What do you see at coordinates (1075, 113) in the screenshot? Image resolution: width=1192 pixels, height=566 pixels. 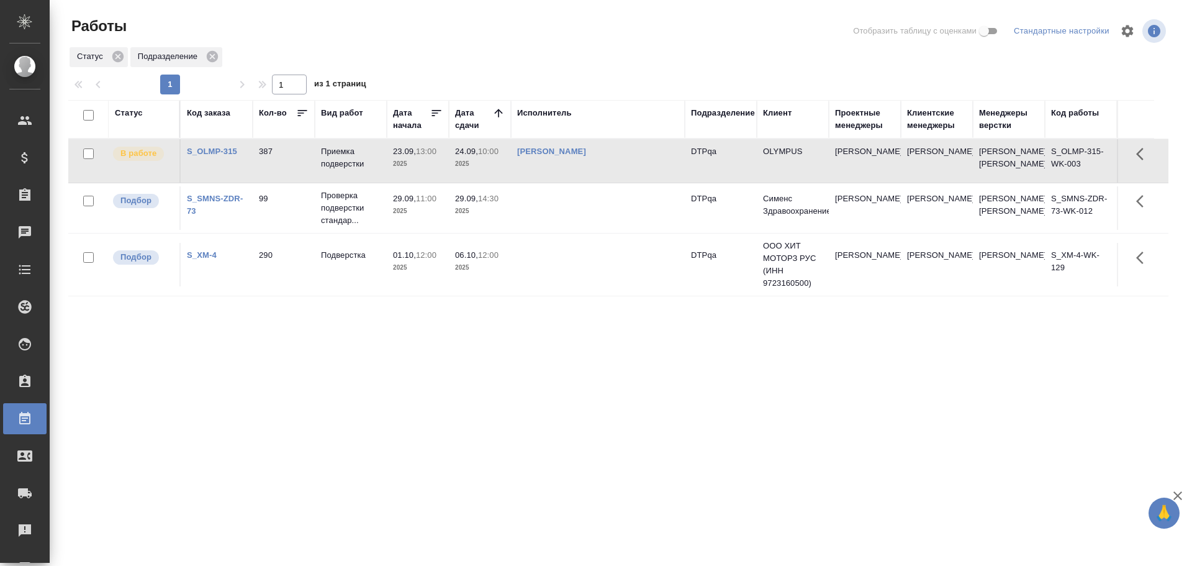 I see `div: Код работы` at bounding box center [1075, 113].